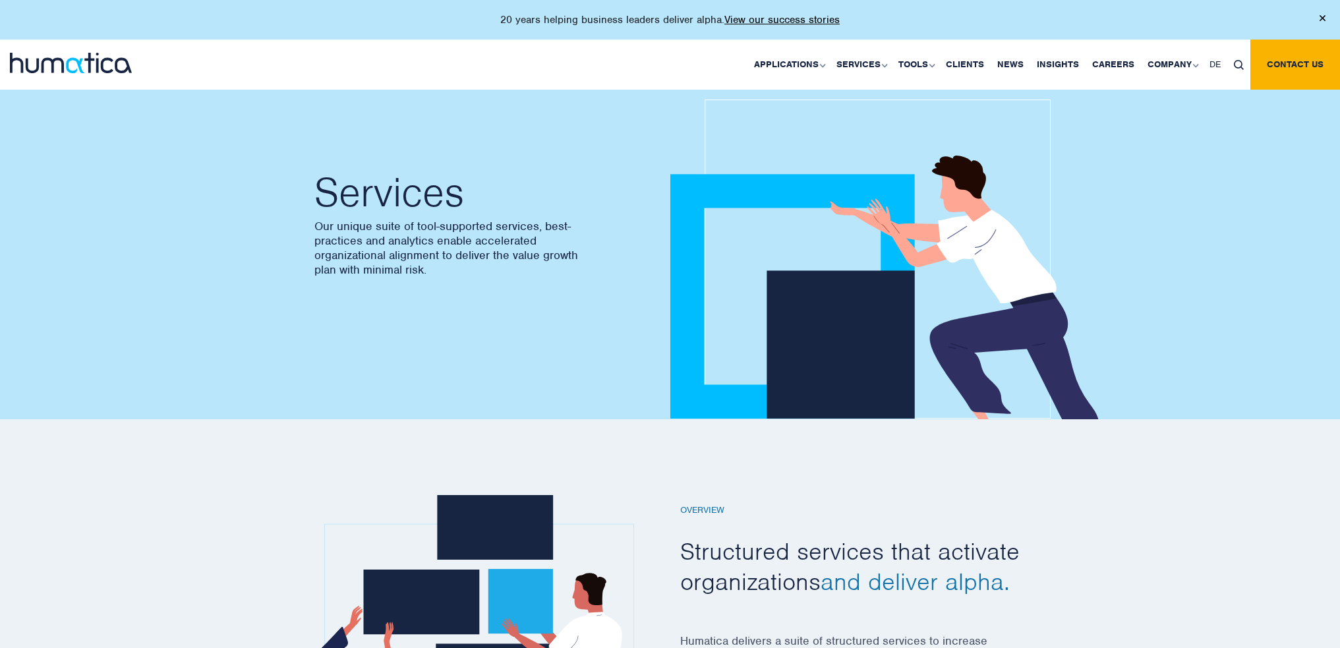 The width and height of the screenshot is (1340, 648). Describe the element at coordinates (858, 510) in the screenshot. I see `h6: Overview` at that location.